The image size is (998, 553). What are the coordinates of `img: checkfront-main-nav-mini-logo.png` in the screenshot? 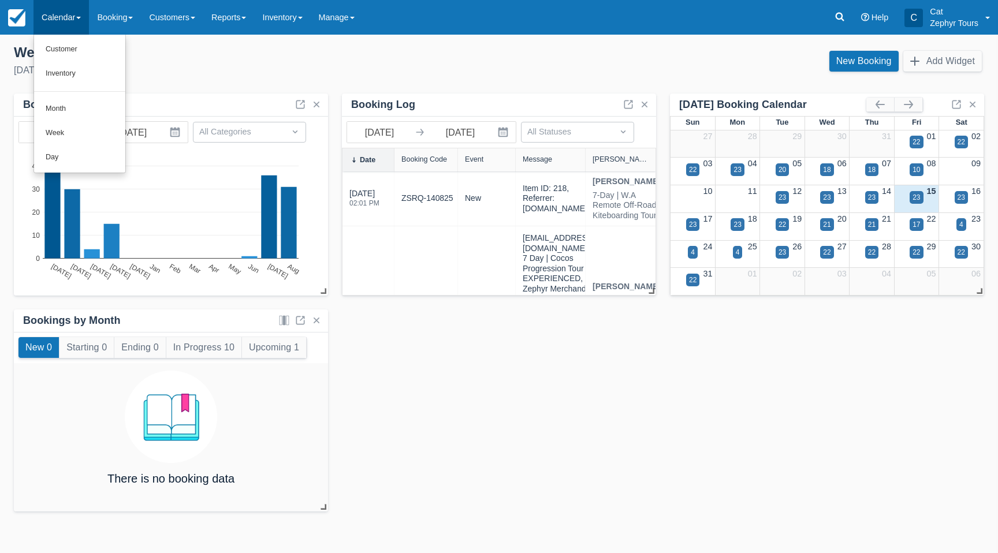 It's located at (17, 18).